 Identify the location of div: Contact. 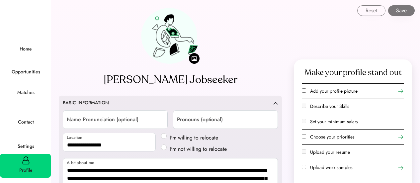
(26, 122).